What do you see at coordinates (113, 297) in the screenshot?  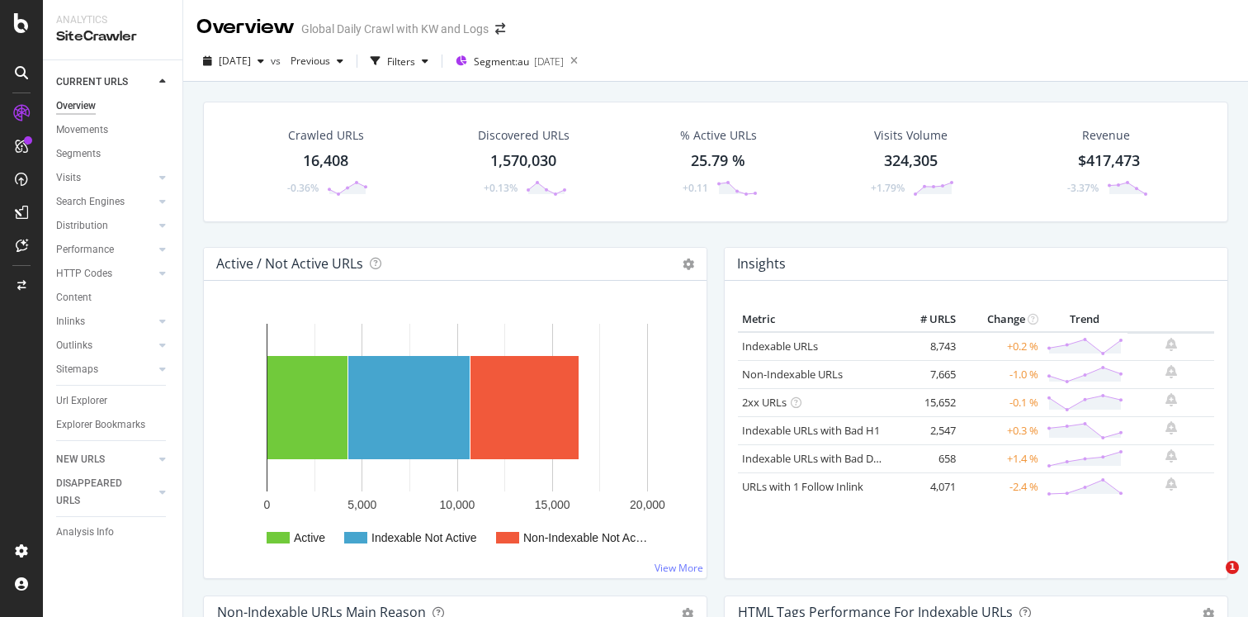 I see `a: Content` at bounding box center [113, 297].